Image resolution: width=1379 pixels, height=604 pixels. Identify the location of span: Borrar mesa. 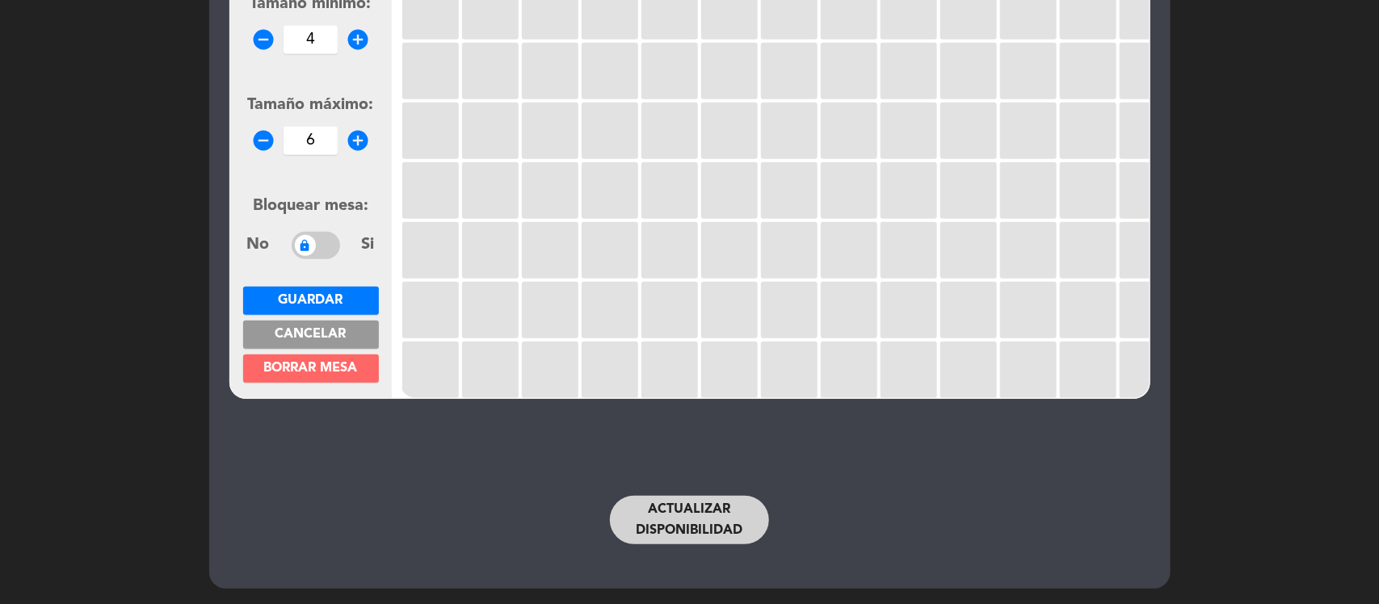
(311, 368).